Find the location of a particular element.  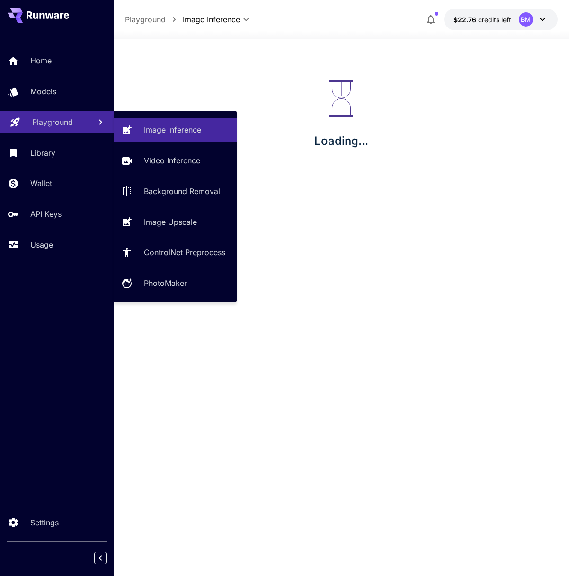

span: credits left is located at coordinates (495, 19).